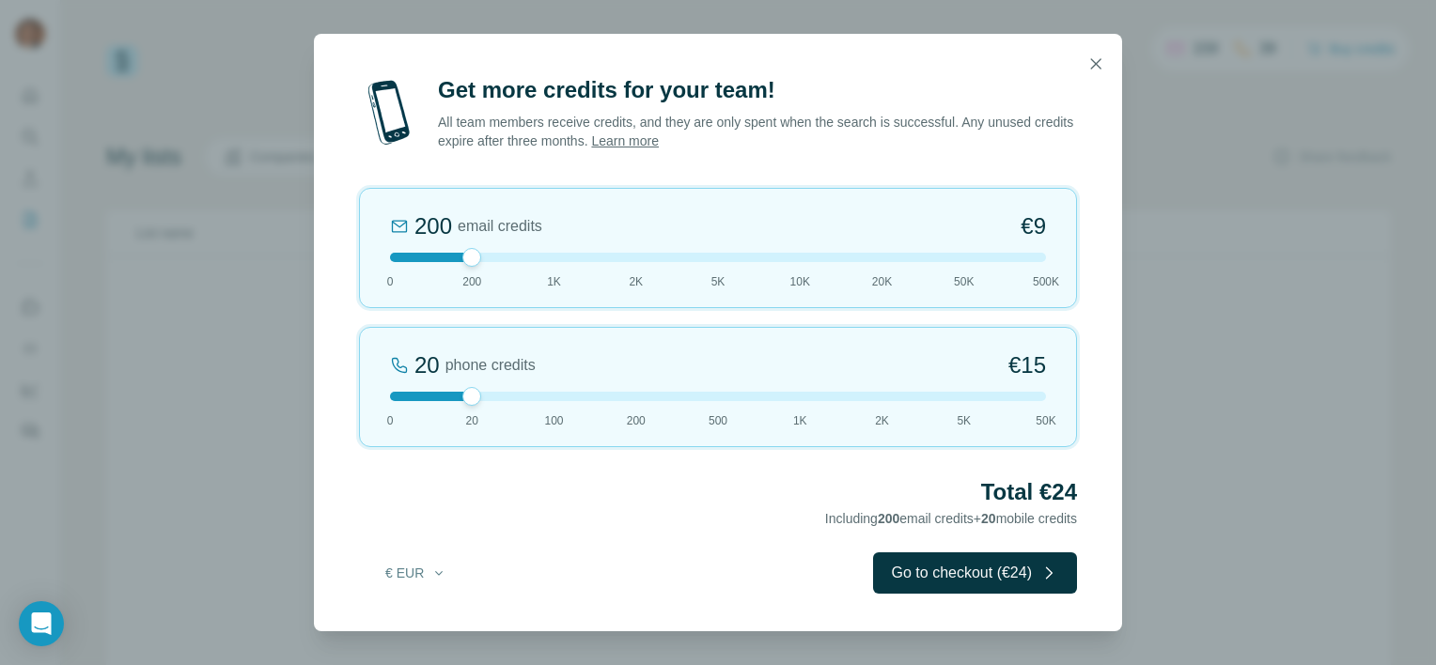  Describe the element at coordinates (718, 421) in the screenshot. I see `span: 500` at that location.